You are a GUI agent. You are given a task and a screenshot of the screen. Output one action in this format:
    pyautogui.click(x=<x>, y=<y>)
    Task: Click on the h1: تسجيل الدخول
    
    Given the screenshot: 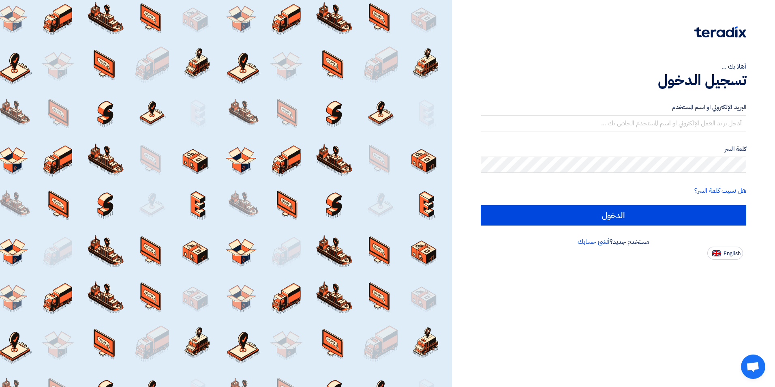 What is the action you would take?
    pyautogui.click(x=613, y=80)
    